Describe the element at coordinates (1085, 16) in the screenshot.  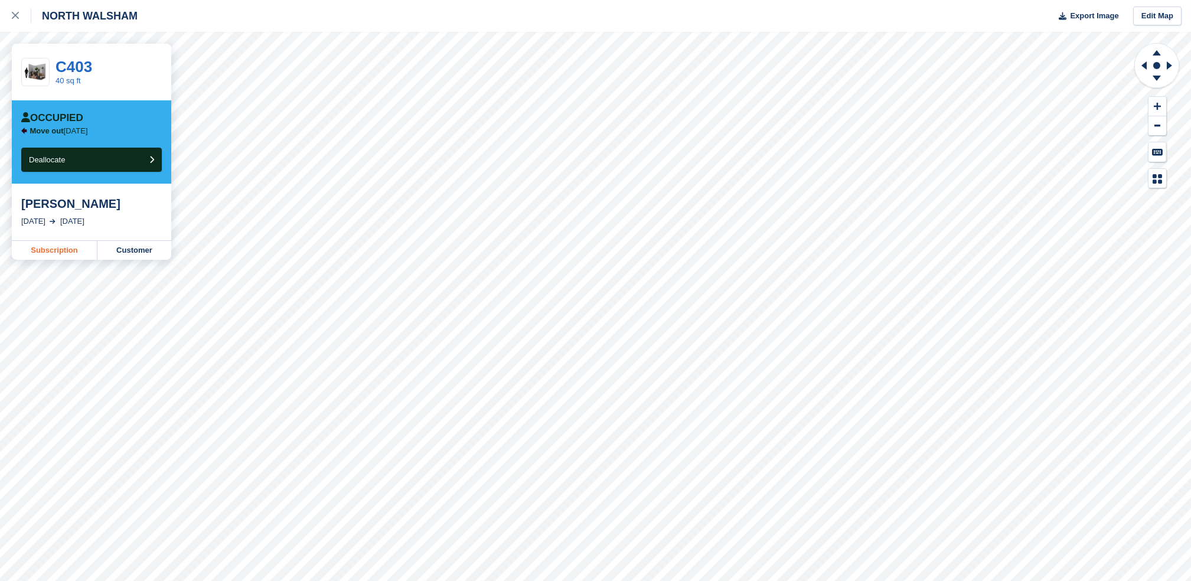
I see `button: Export Image` at that location.